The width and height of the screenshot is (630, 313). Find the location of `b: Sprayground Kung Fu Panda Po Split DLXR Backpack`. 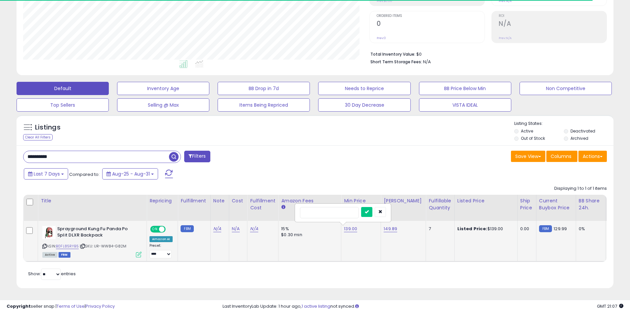

b: Sprayground Kung Fu Panda Po Split DLXR Backpack is located at coordinates (97, 233).